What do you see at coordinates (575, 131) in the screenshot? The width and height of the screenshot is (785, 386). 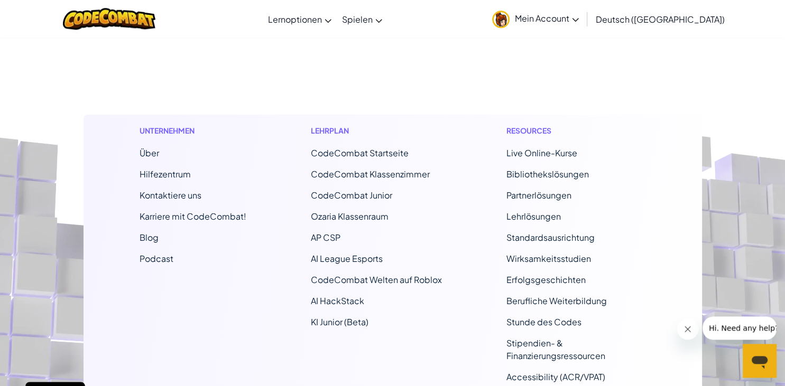 I see `h1: Resources` at bounding box center [575, 131].